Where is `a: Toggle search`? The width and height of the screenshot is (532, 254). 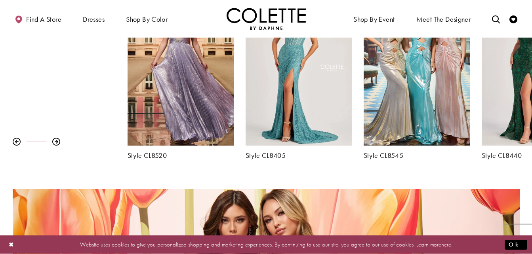
a: Toggle search is located at coordinates (496, 19).